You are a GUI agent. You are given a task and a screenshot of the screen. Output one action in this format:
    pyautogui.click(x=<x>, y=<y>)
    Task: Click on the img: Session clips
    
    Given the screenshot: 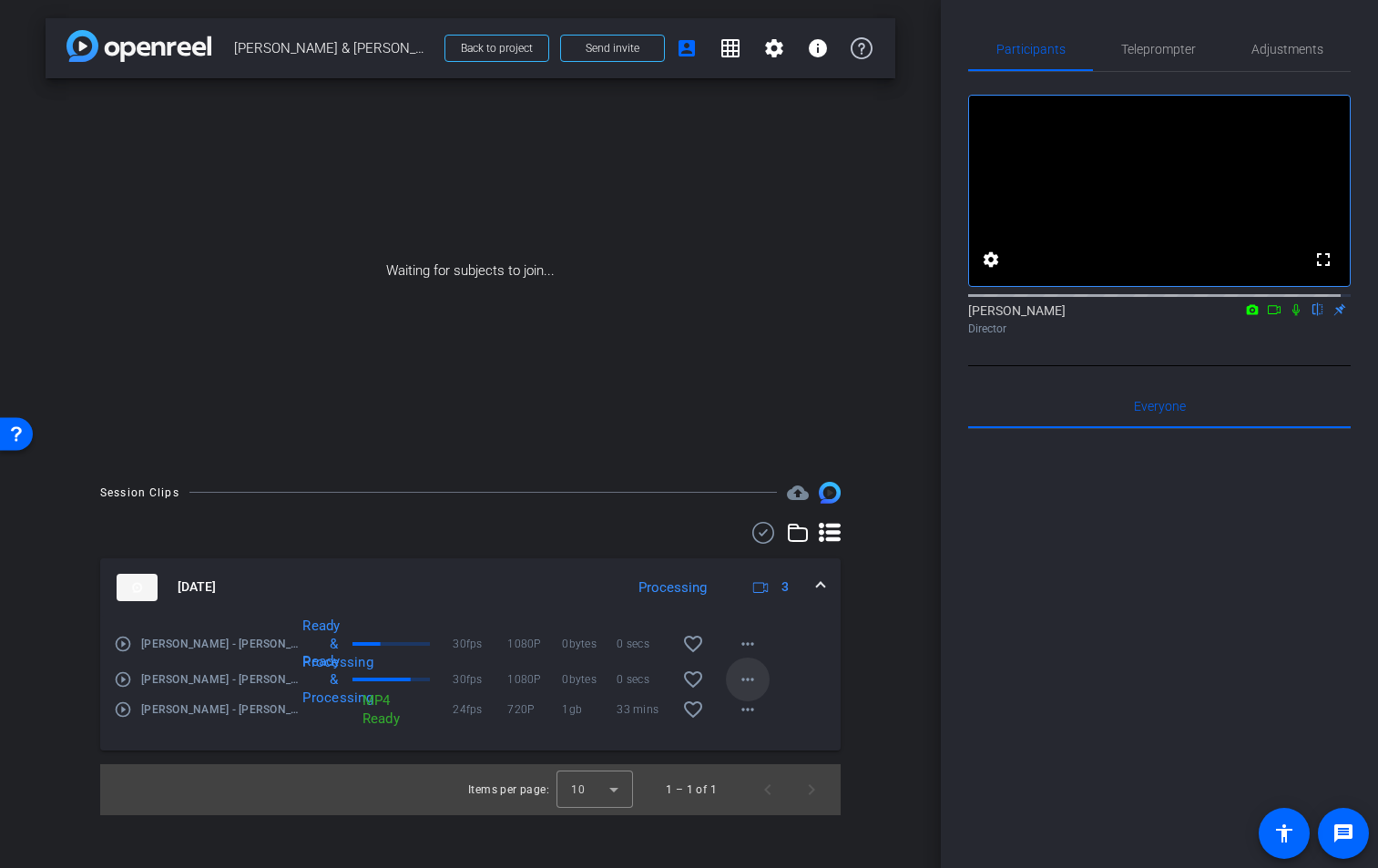 What is the action you would take?
    pyautogui.click(x=830, y=492)
    